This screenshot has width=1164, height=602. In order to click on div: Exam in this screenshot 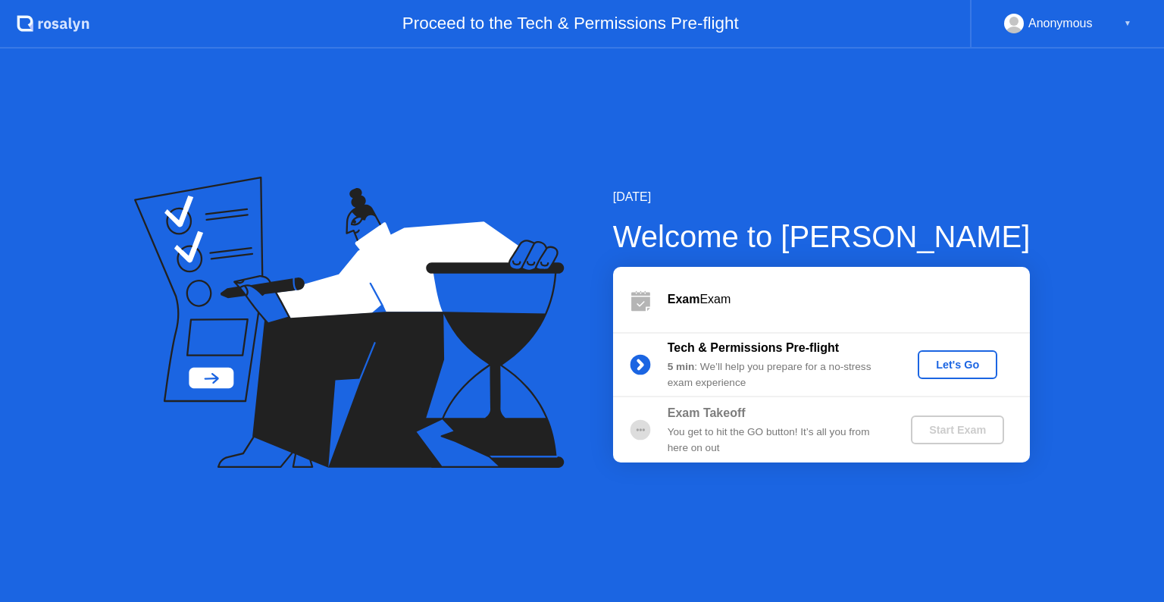, I will do `click(849, 299)`.